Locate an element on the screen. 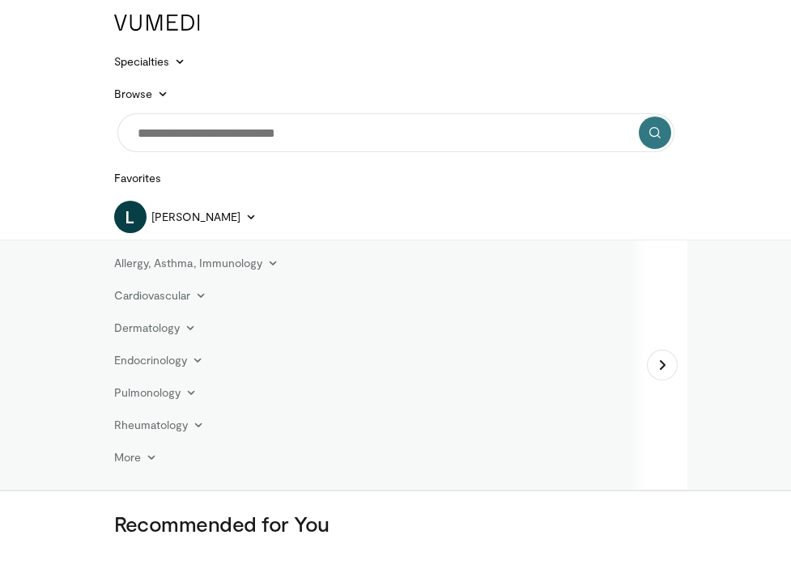  a: Allergy, Asthma, Immunology is located at coordinates (197, 263).